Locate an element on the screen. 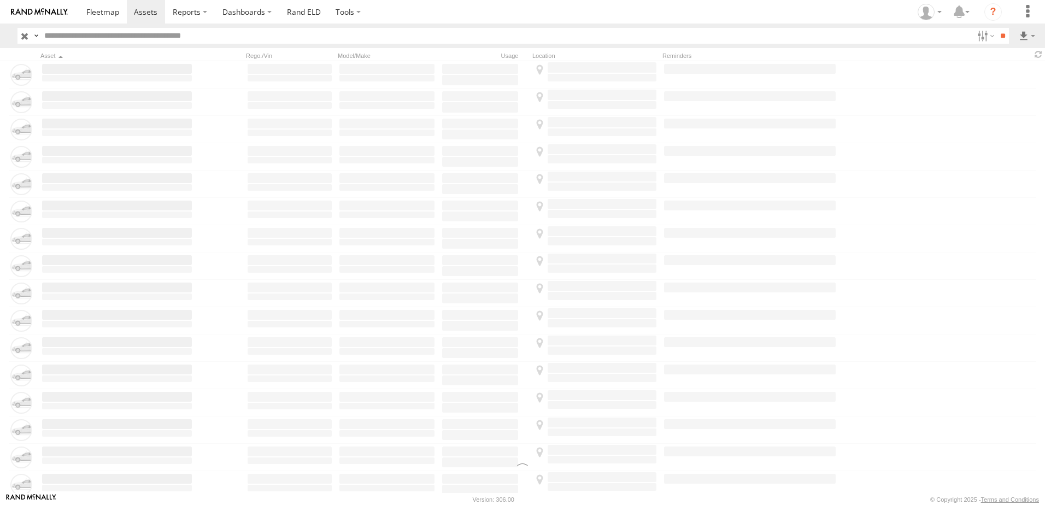  a: Terms and Conditions is located at coordinates (1010, 500).